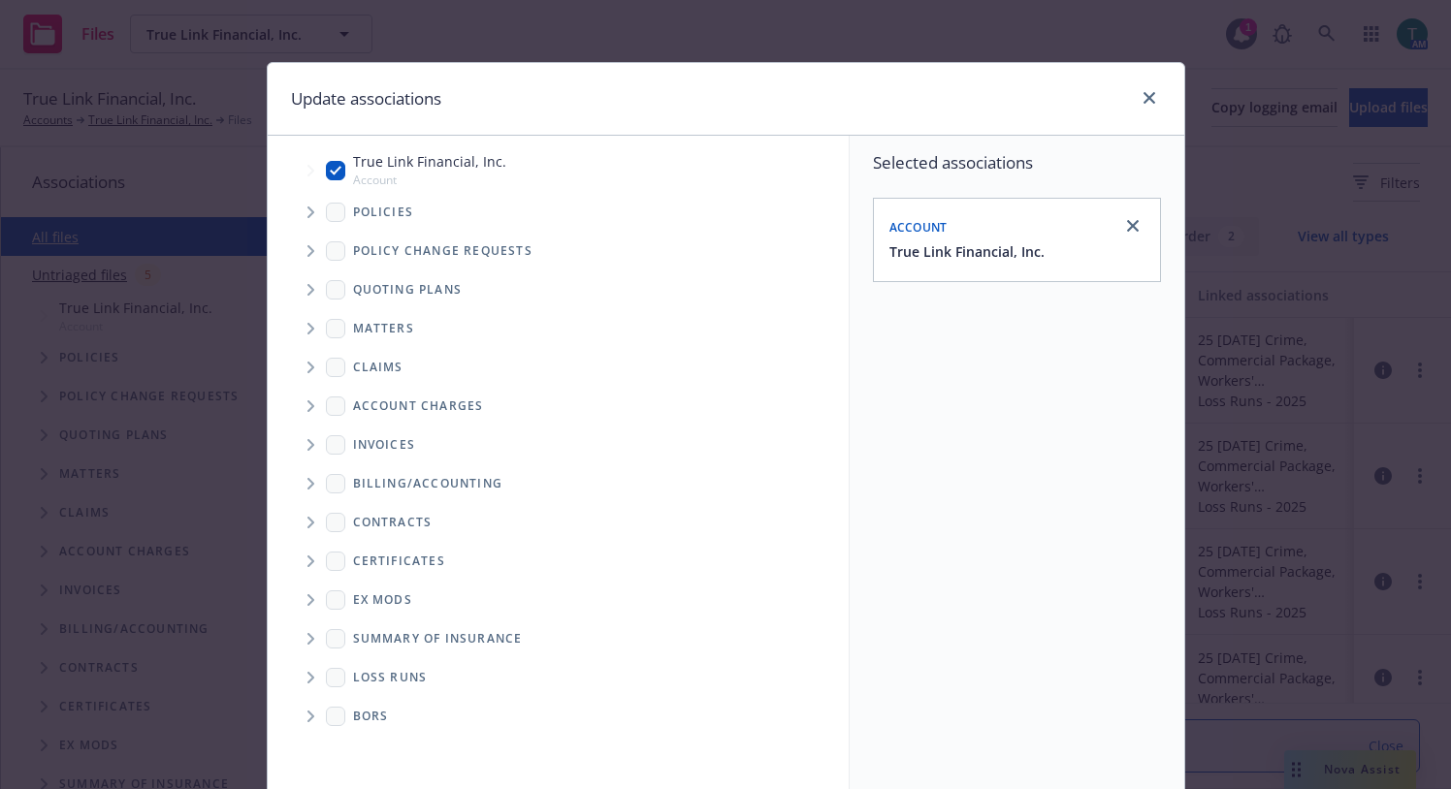 This screenshot has height=789, width=1451. Describe the element at coordinates (393, 523) in the screenshot. I see `span: Contracts` at that location.